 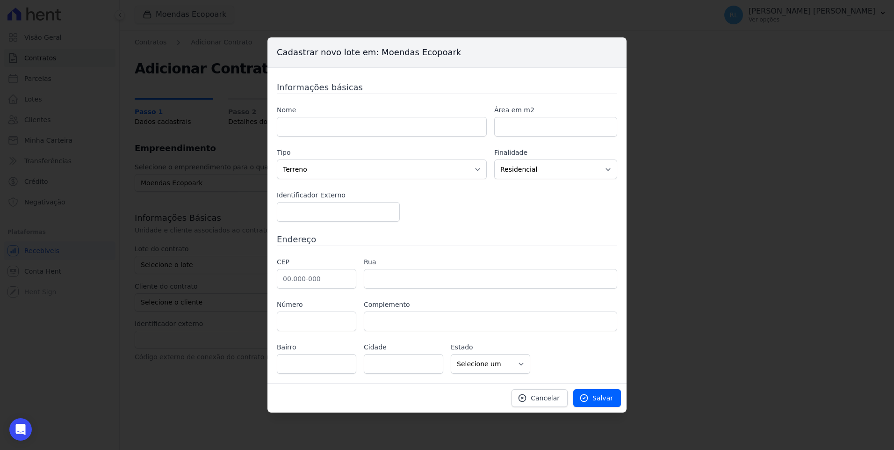 What do you see at coordinates (447, 87) in the screenshot?
I see `h3: Informações básicas` at bounding box center [447, 87].